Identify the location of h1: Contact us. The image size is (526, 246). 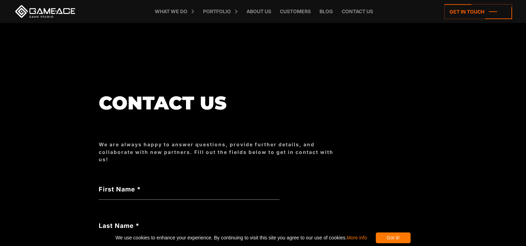
(220, 103).